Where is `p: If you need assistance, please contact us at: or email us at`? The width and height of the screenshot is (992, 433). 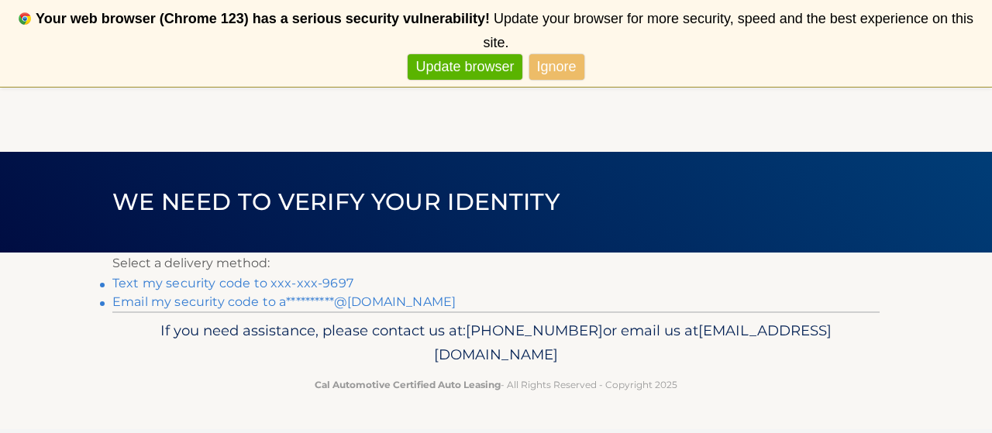 p: If you need assistance, please contact us at: or email us at is located at coordinates (496, 343).